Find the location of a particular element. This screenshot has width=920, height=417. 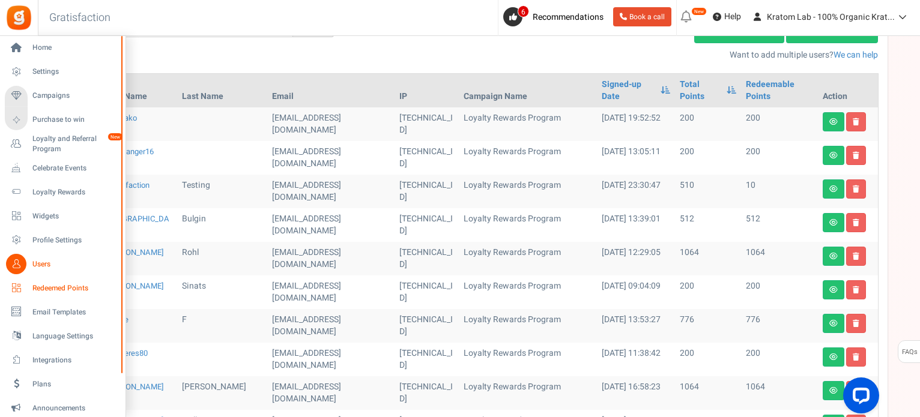

a: Campaigns is located at coordinates (62, 96).